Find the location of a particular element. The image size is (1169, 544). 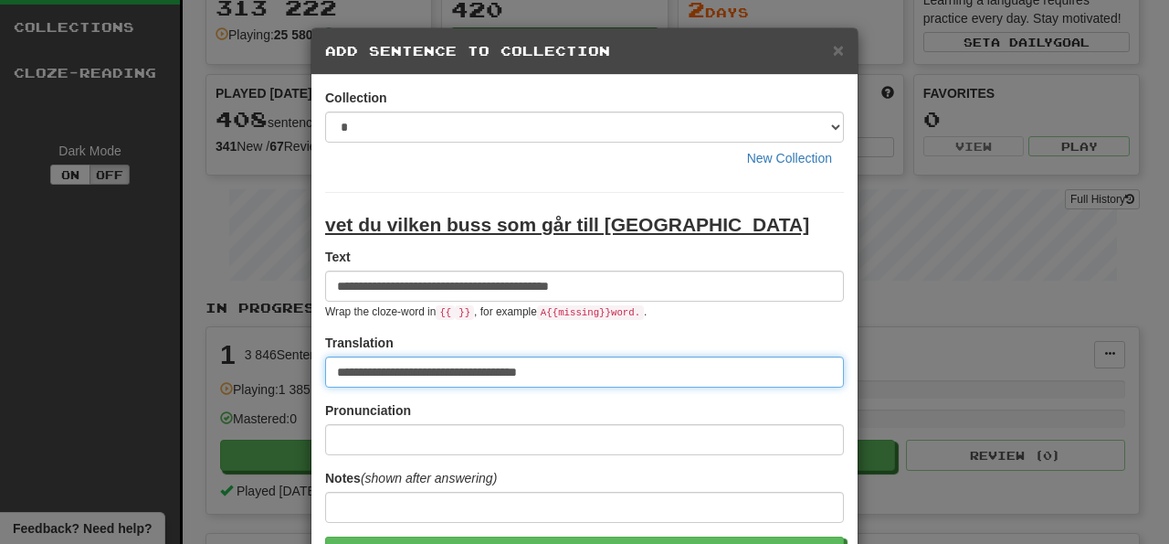

label: Translation is located at coordinates (359, 343).